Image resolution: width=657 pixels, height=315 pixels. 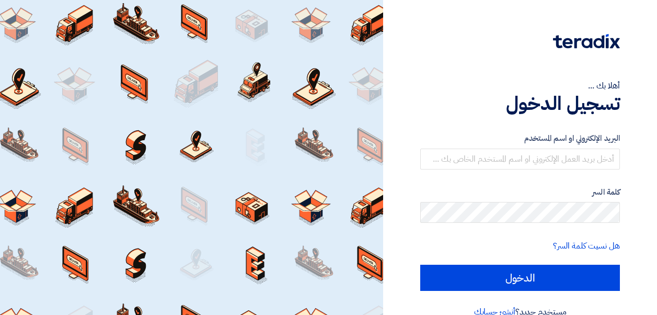 I want to click on label: البريد الإلكتروني او اسم المستخدم, so click(x=520, y=138).